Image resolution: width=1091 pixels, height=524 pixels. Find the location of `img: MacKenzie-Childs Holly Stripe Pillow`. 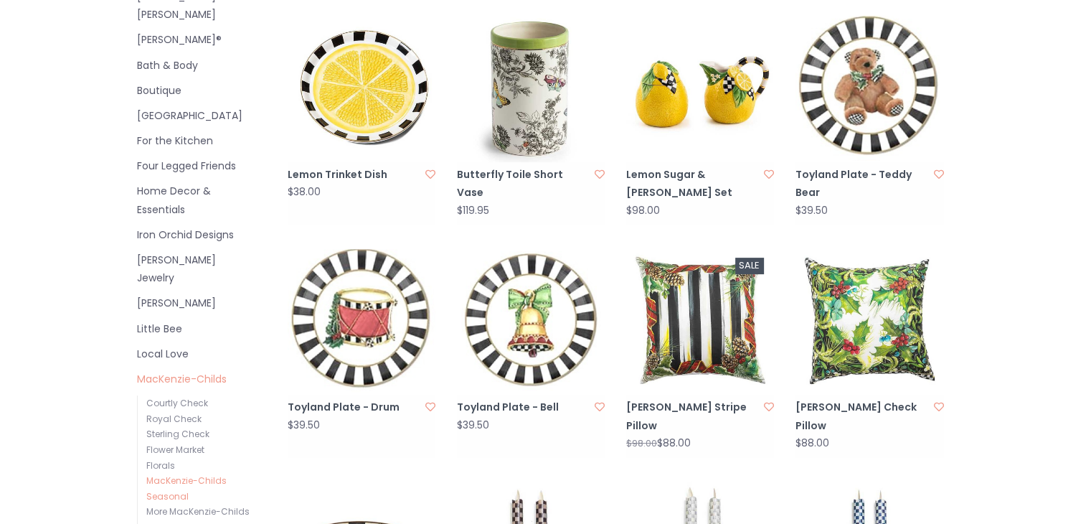

img: MacKenzie-Childs Holly Stripe Pillow is located at coordinates (700, 321).